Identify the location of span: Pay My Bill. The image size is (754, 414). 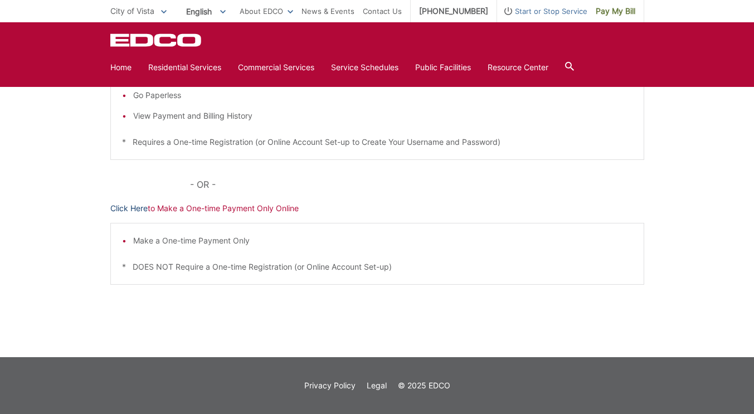
(615, 11).